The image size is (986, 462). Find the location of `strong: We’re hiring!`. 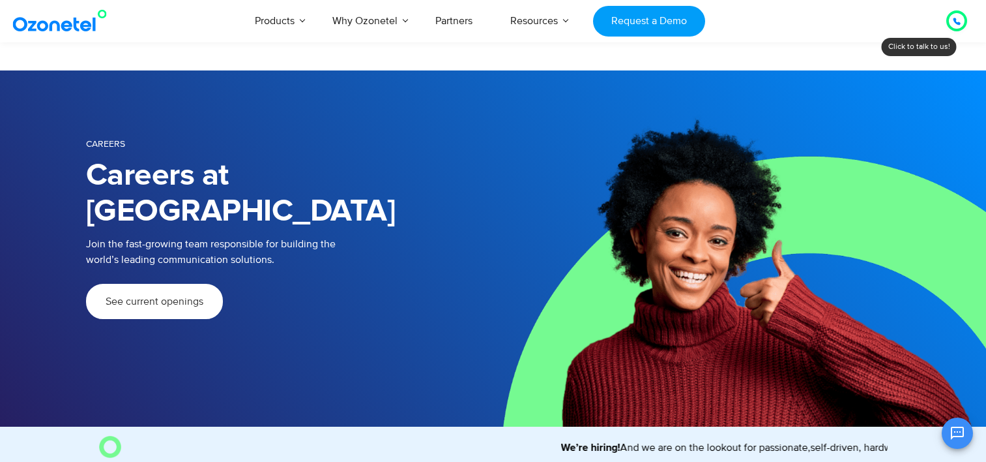

strong: We’re hiring! is located at coordinates (575, 447).